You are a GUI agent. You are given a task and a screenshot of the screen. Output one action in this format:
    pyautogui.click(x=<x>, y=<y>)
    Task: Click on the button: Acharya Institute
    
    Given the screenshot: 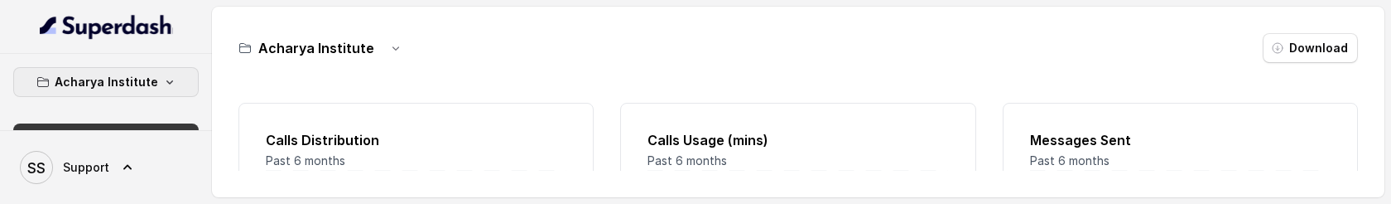 What is the action you would take?
    pyautogui.click(x=106, y=82)
    